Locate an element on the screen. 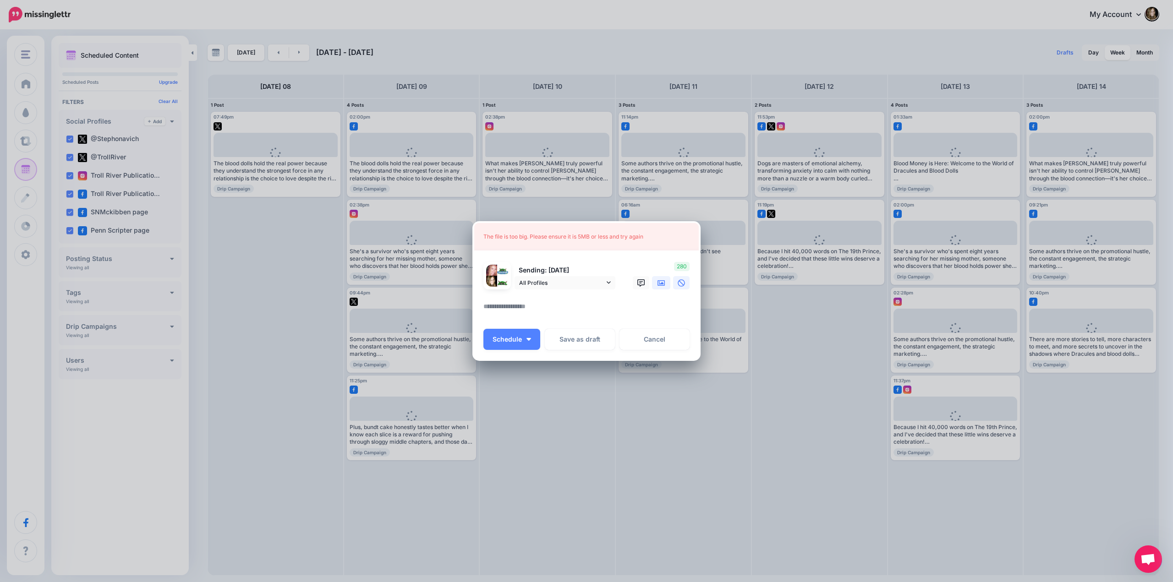 This screenshot has height=582, width=1173. span: 280 is located at coordinates (682, 267).